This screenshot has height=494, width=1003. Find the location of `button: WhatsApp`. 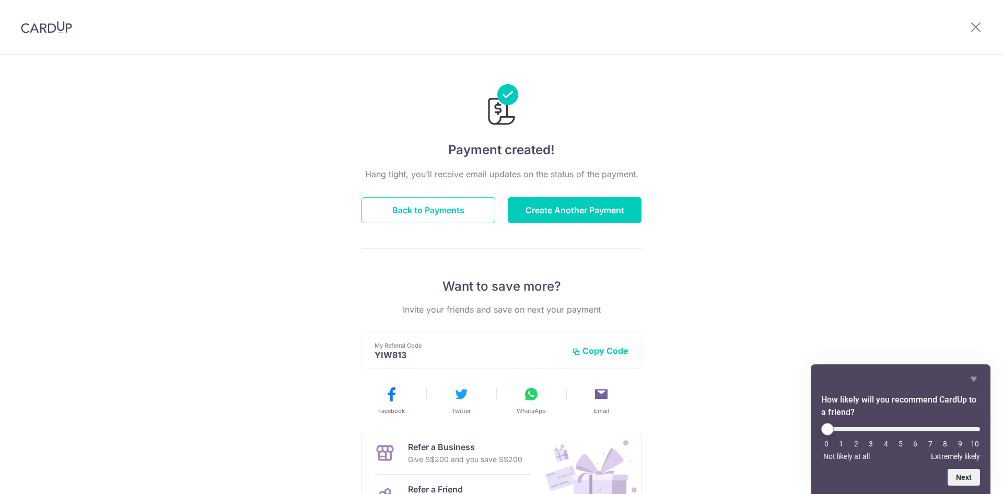

button: WhatsApp is located at coordinates (531, 400).